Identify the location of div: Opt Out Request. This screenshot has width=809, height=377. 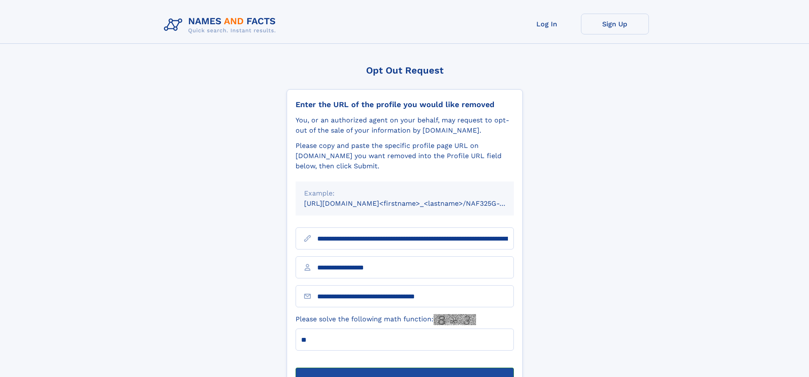
(405, 70).